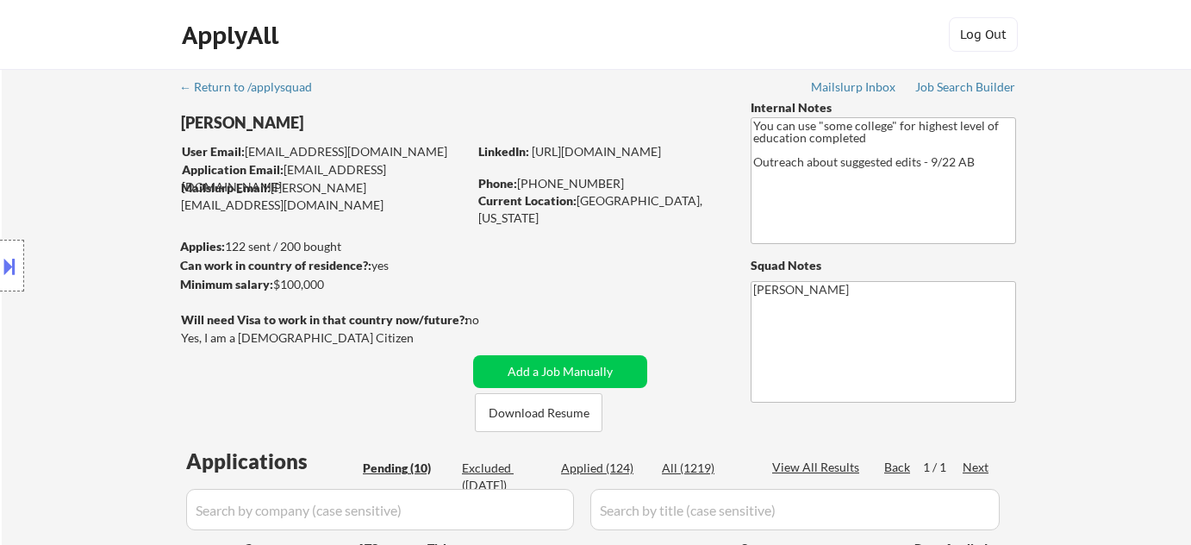  What do you see at coordinates (272, 461) in the screenshot?
I see `div: Applications` at bounding box center [272, 461].